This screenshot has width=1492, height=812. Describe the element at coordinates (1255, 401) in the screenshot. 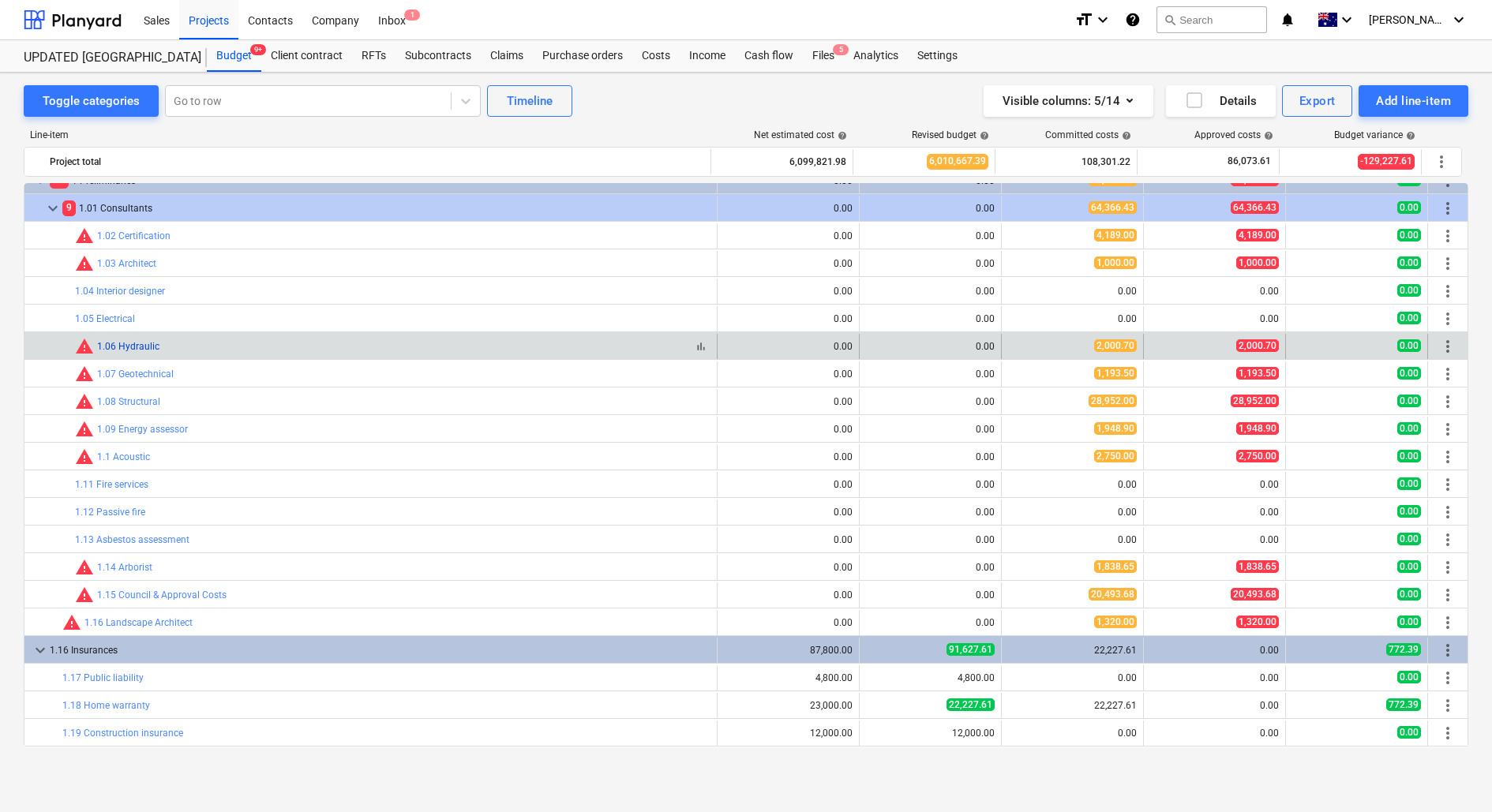

I see `span: 28,952.00` at that location.